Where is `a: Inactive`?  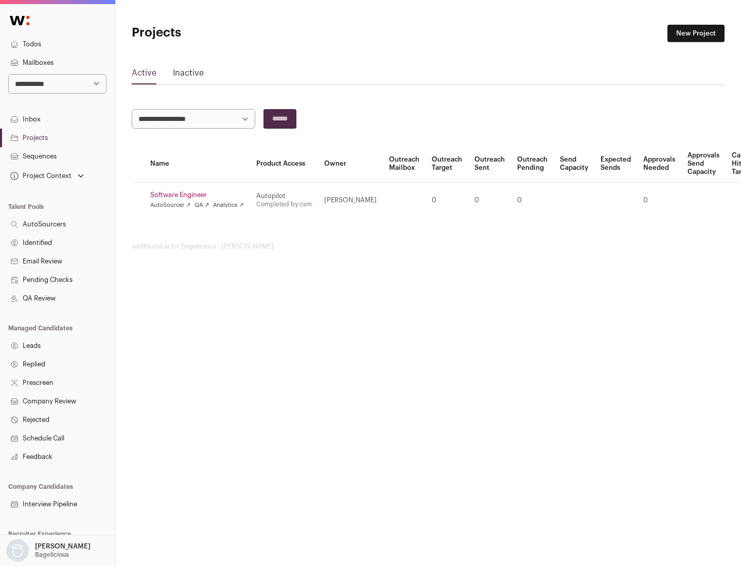 a: Inactive is located at coordinates (188, 75).